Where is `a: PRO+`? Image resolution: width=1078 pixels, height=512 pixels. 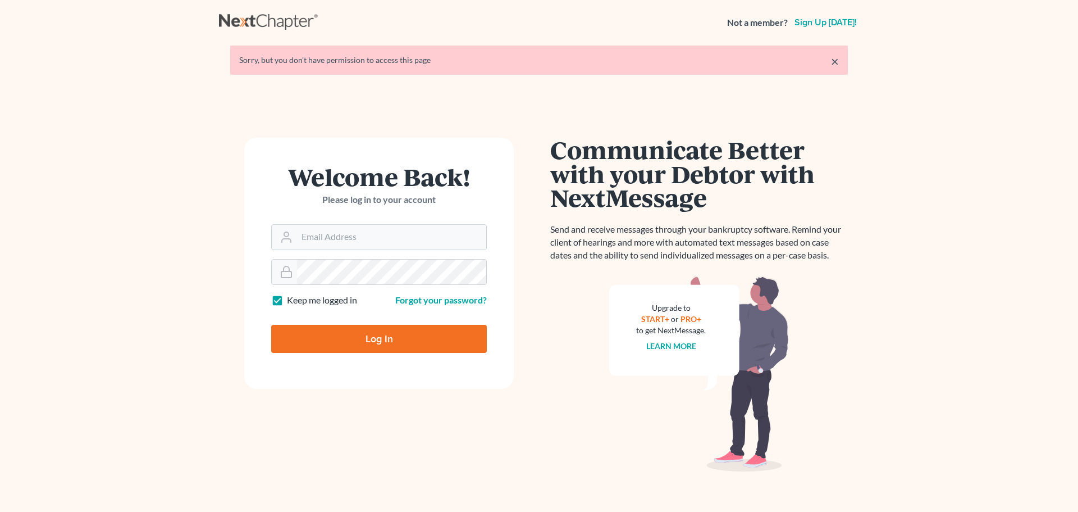
a: PRO+ is located at coordinates (691, 318).